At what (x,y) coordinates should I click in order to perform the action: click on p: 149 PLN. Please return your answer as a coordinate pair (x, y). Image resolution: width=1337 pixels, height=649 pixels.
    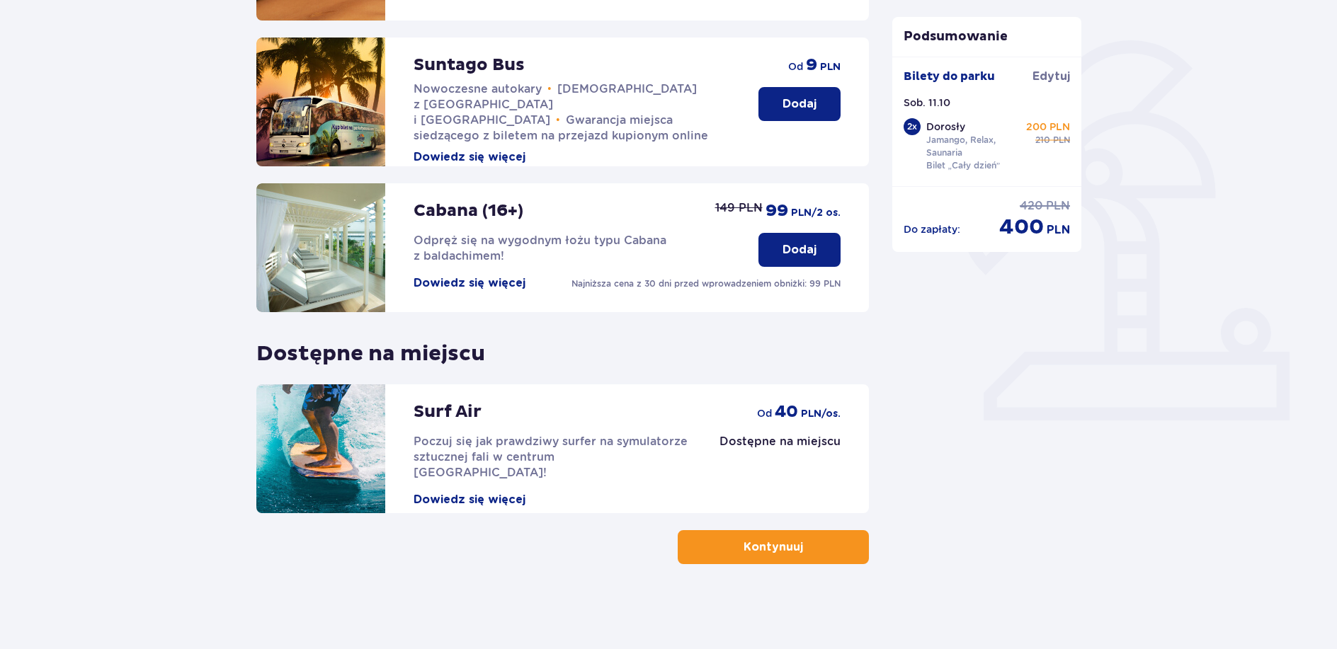
    Looking at the image, I should click on (739, 208).